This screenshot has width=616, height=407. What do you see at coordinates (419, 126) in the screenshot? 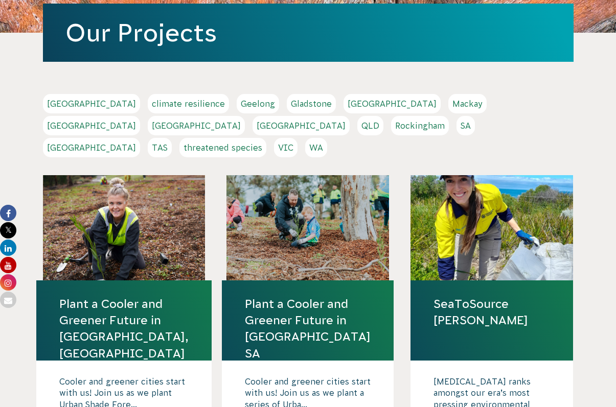
I see `a: Rockingham` at bounding box center [419, 126].